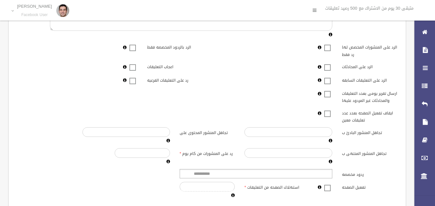 This screenshot has height=206, width=435. Describe the element at coordinates (370, 50) in the screenshot. I see `label: الرد على المنشورات المخصص لها رد فقط` at that location.